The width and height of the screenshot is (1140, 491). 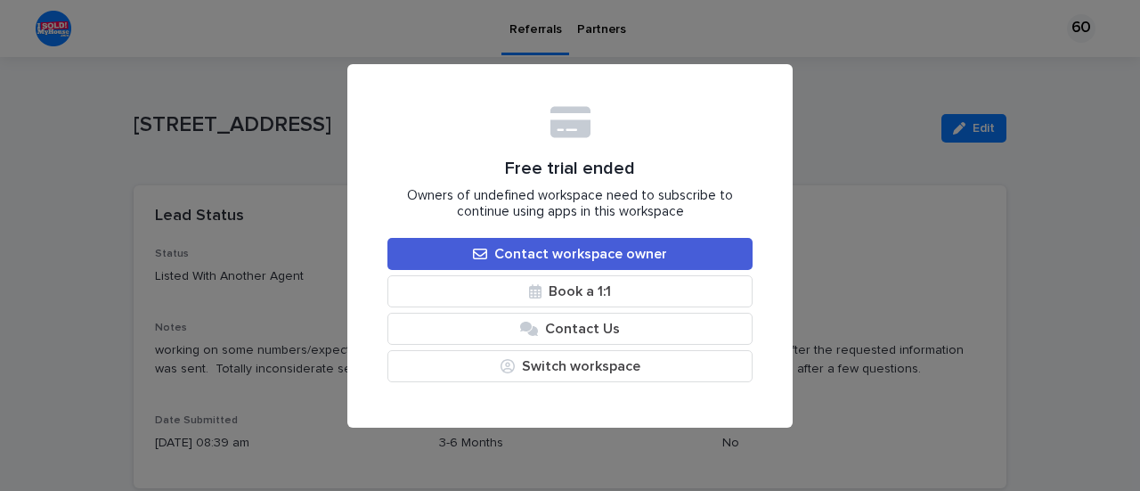 What do you see at coordinates (570, 168) in the screenshot?
I see `span: Free trial ended` at bounding box center [570, 168].